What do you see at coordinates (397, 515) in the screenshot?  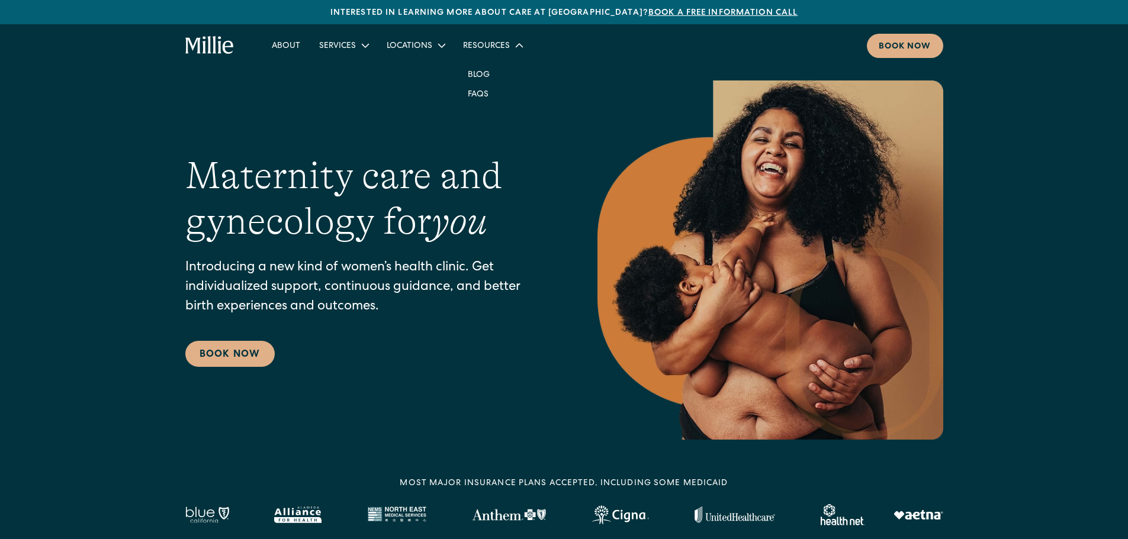 I see `img: North East Medical Services logo` at bounding box center [397, 515].